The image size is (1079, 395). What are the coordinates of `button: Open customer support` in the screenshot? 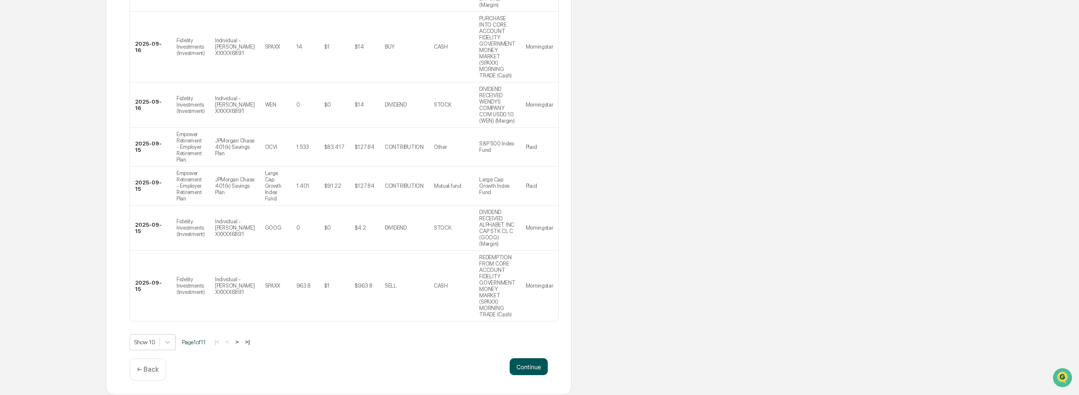 It's located at (11, 11).